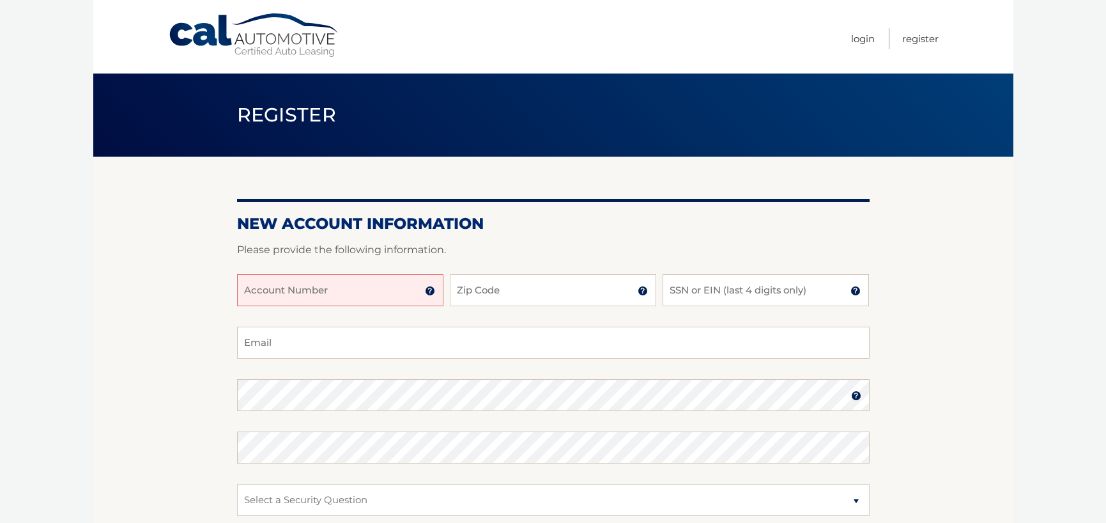 The image size is (1106, 523). Describe the element at coordinates (554, 250) in the screenshot. I see `p: Please provide the following information.` at that location.